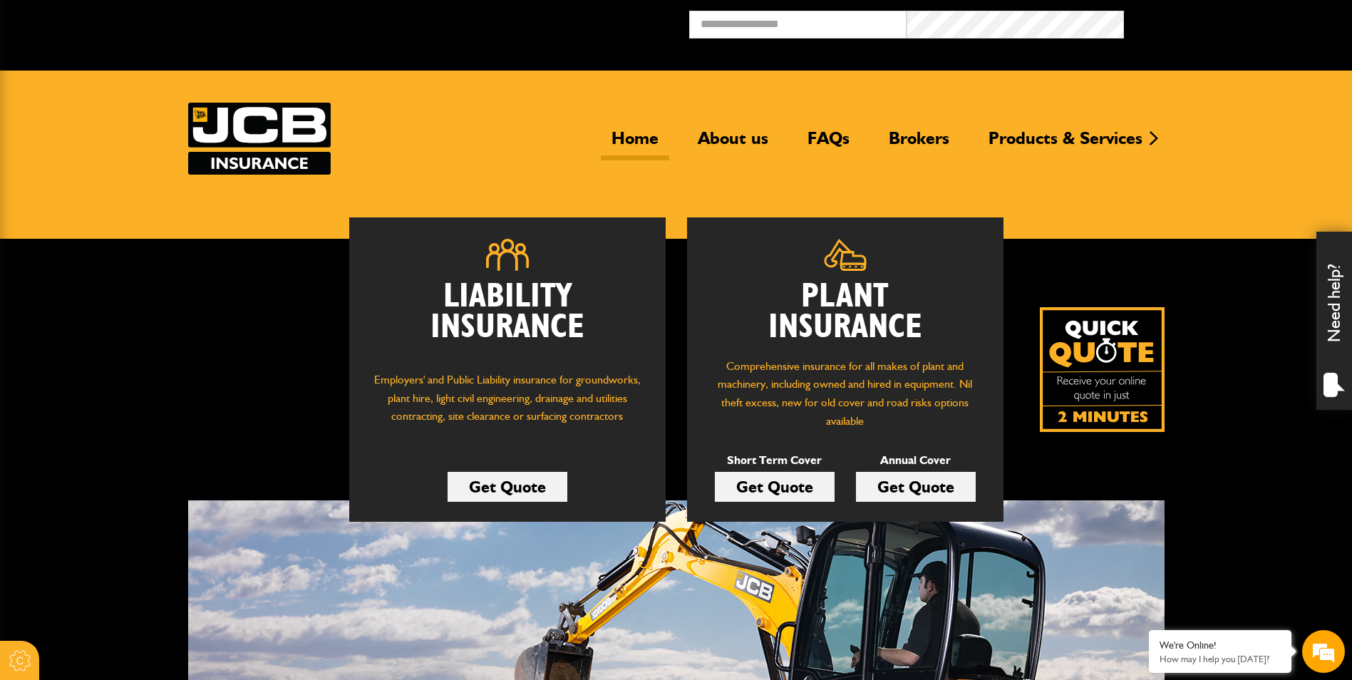 This screenshot has height=680, width=1352. What do you see at coordinates (260, 138) in the screenshot?
I see `img: JCB Insurance Services logo` at bounding box center [260, 138].